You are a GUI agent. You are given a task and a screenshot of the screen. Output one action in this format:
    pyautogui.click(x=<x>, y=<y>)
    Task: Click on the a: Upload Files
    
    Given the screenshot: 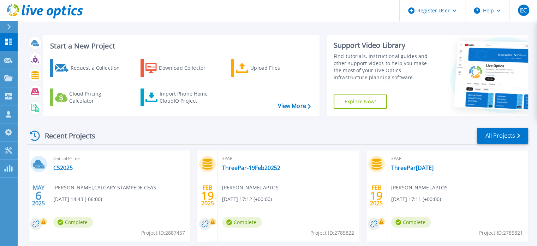 What is the action you would take?
    pyautogui.click(x=270, y=68)
    